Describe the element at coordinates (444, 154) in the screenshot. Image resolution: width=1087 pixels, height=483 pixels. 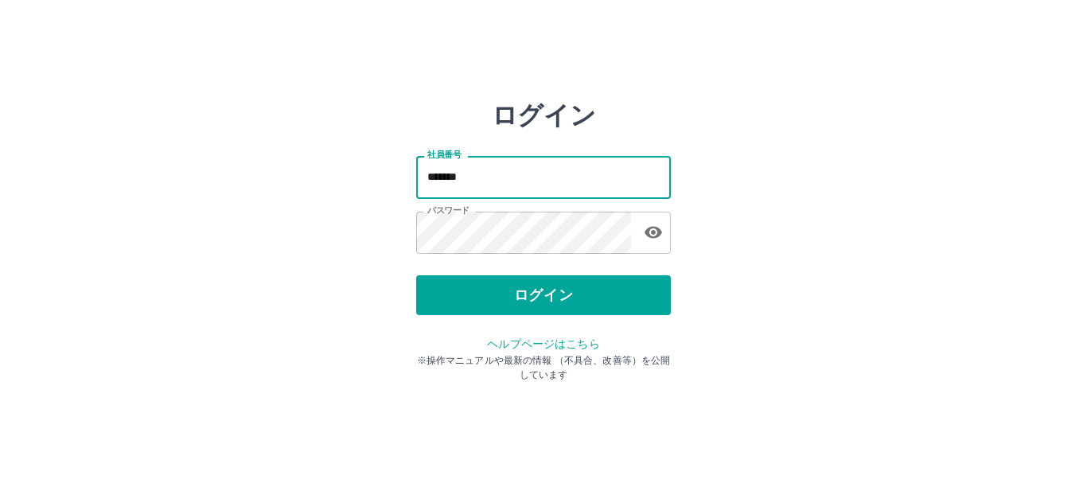
I see `label: 社員番号` at that location.